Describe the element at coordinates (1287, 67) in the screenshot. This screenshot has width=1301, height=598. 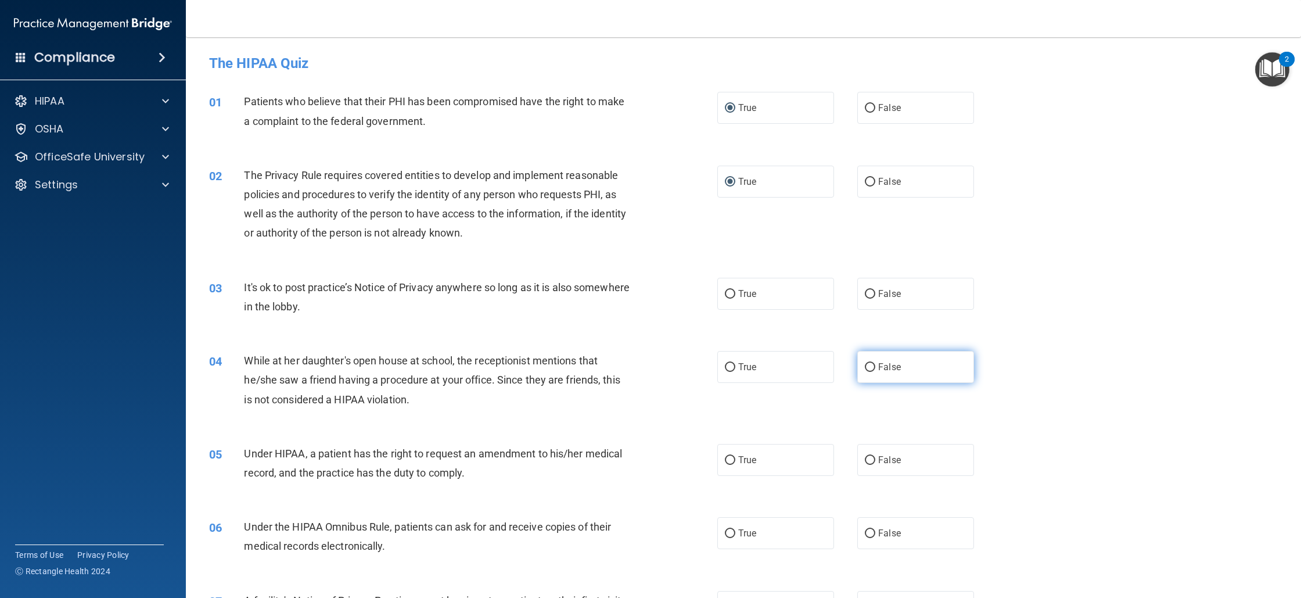
I see `div: 2` at that location.